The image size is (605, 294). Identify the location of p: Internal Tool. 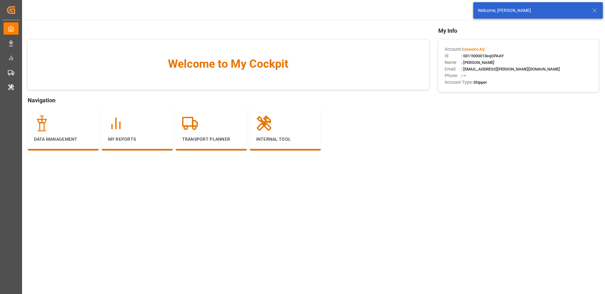
(285, 139).